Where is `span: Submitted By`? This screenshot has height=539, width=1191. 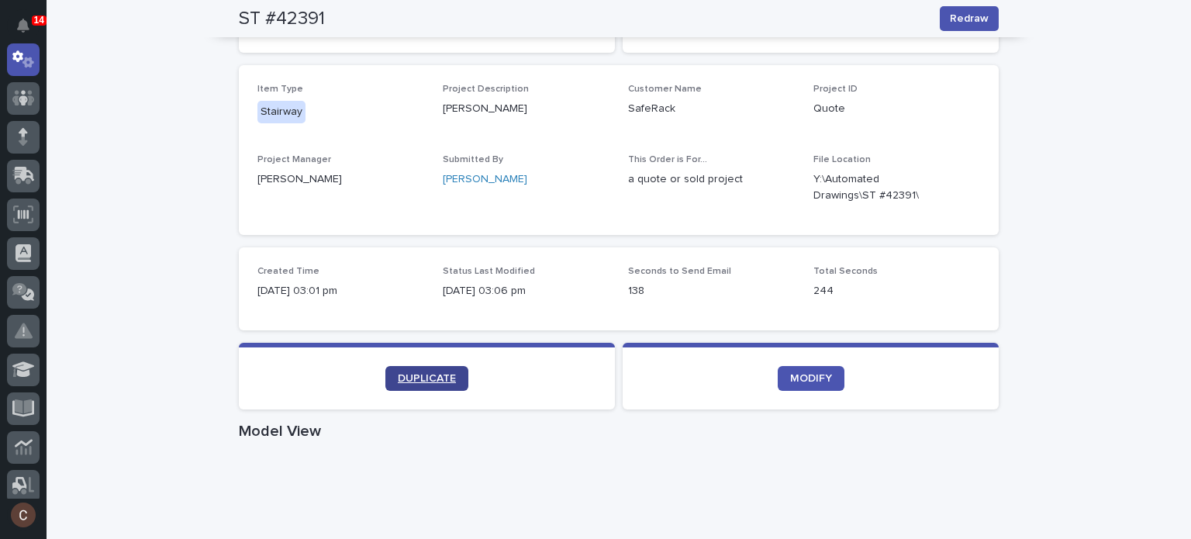 span: Submitted By is located at coordinates (473, 160).